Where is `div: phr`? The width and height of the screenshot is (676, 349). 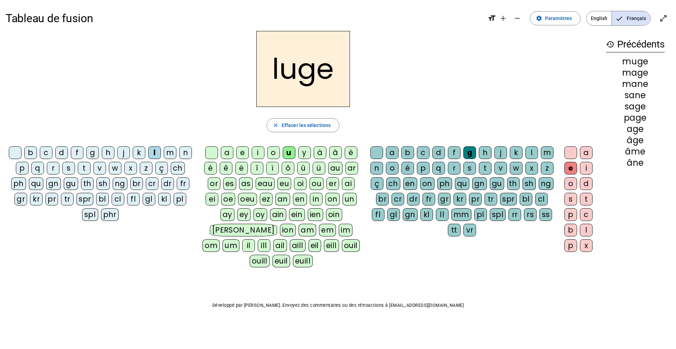 div: phr is located at coordinates (110, 215).